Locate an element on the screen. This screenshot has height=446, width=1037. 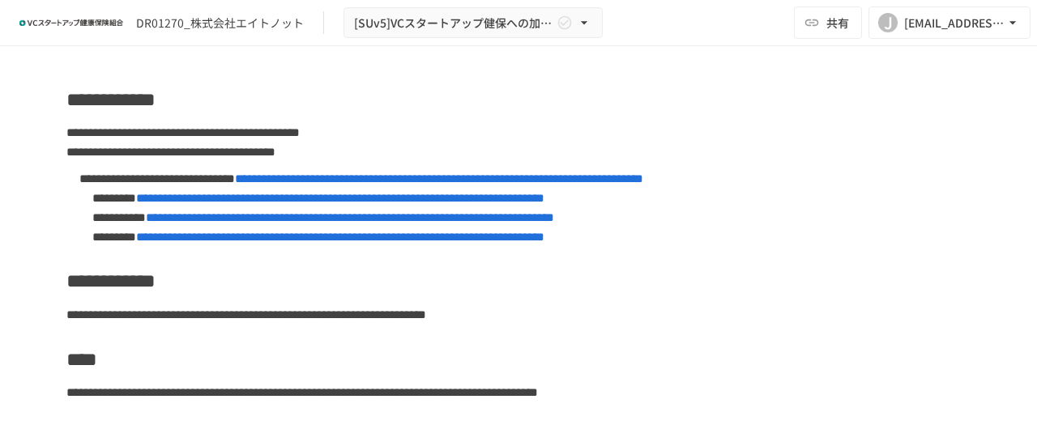
div: J is located at coordinates (888, 23).